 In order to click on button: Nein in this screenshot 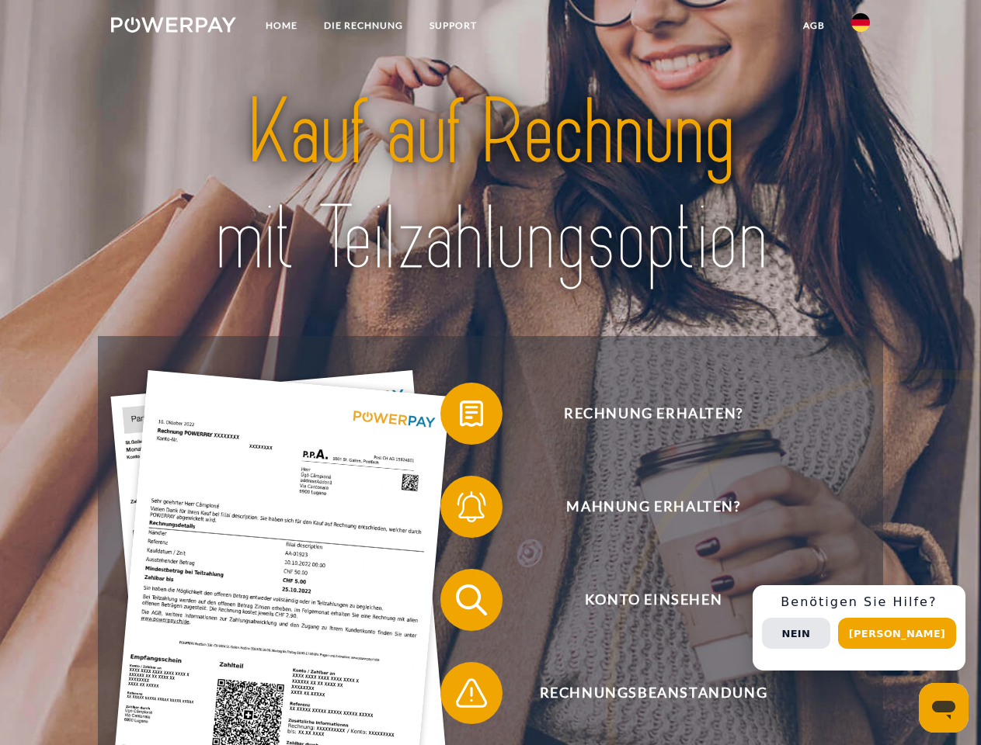, I will do `click(796, 633)`.